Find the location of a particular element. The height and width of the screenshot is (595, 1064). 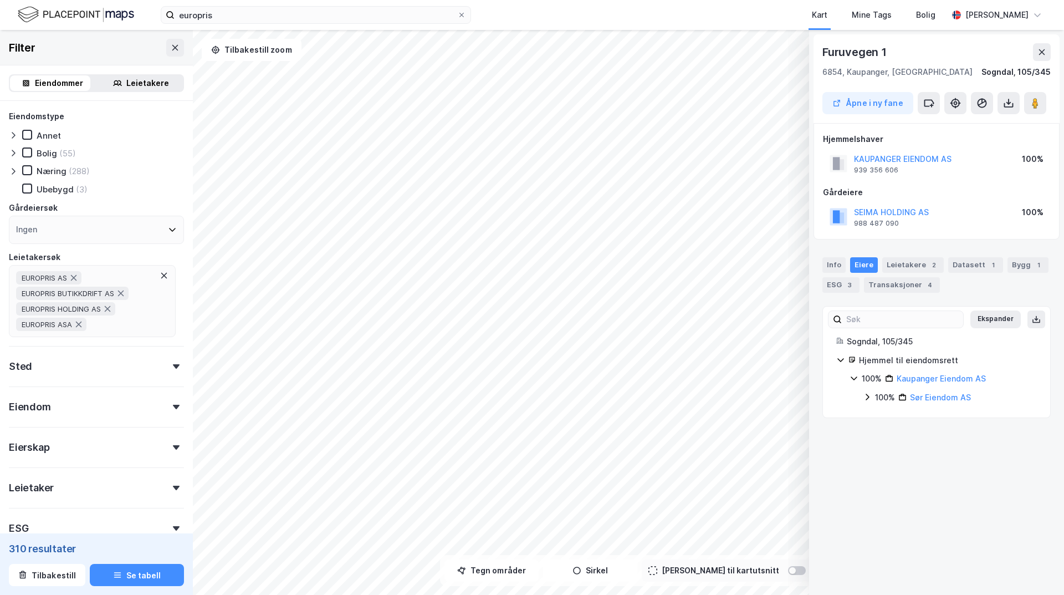

div: Sted is located at coordinates (21, 366).